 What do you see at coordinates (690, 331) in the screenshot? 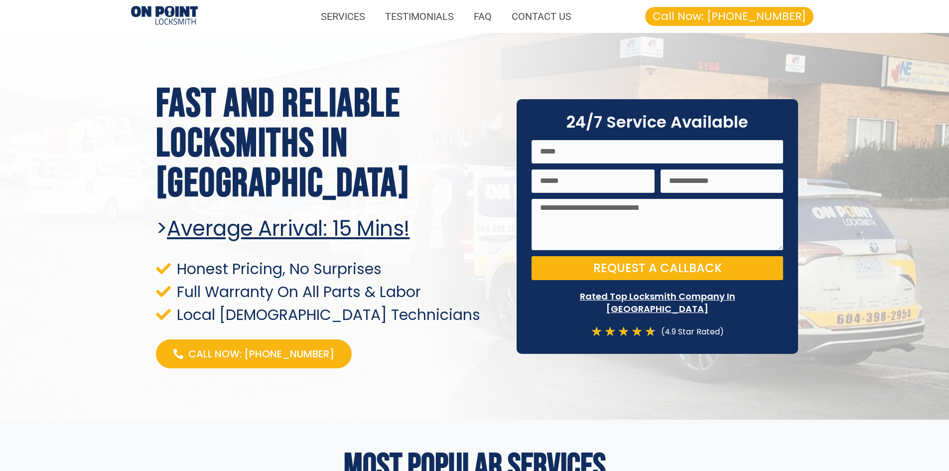
I see `div: (4.9 Star Rated)` at bounding box center [690, 331].